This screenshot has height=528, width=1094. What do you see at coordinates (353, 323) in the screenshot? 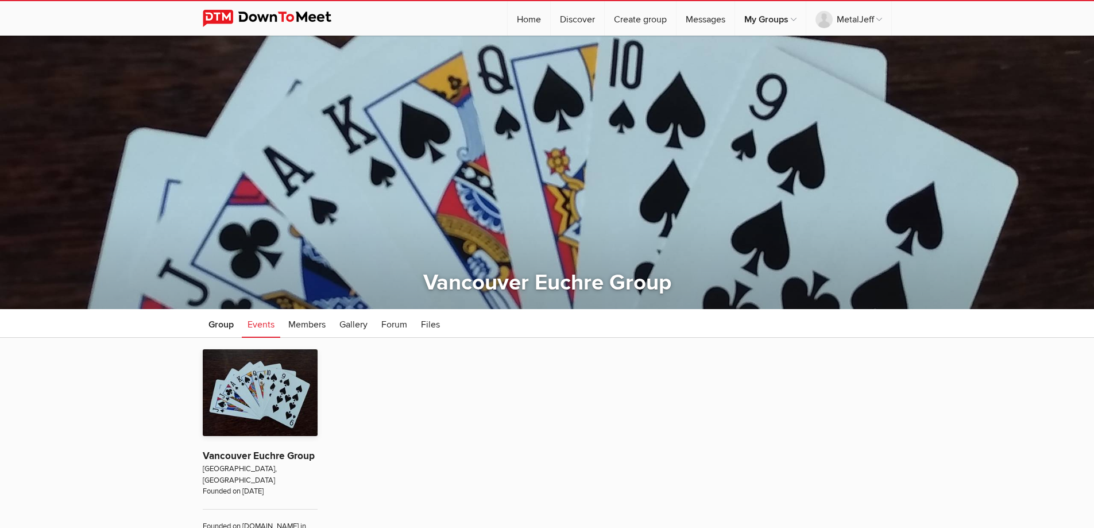
I see `a: Gallery` at bounding box center [353, 323].